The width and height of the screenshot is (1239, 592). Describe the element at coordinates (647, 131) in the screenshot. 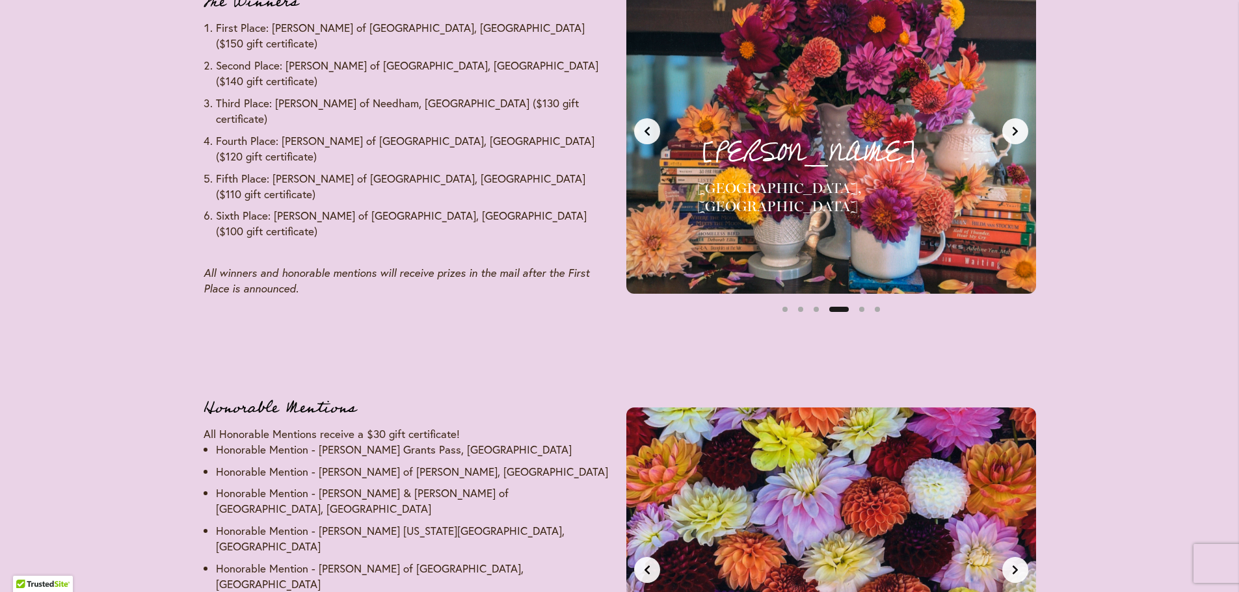

I see `button: Previous slide` at that location.